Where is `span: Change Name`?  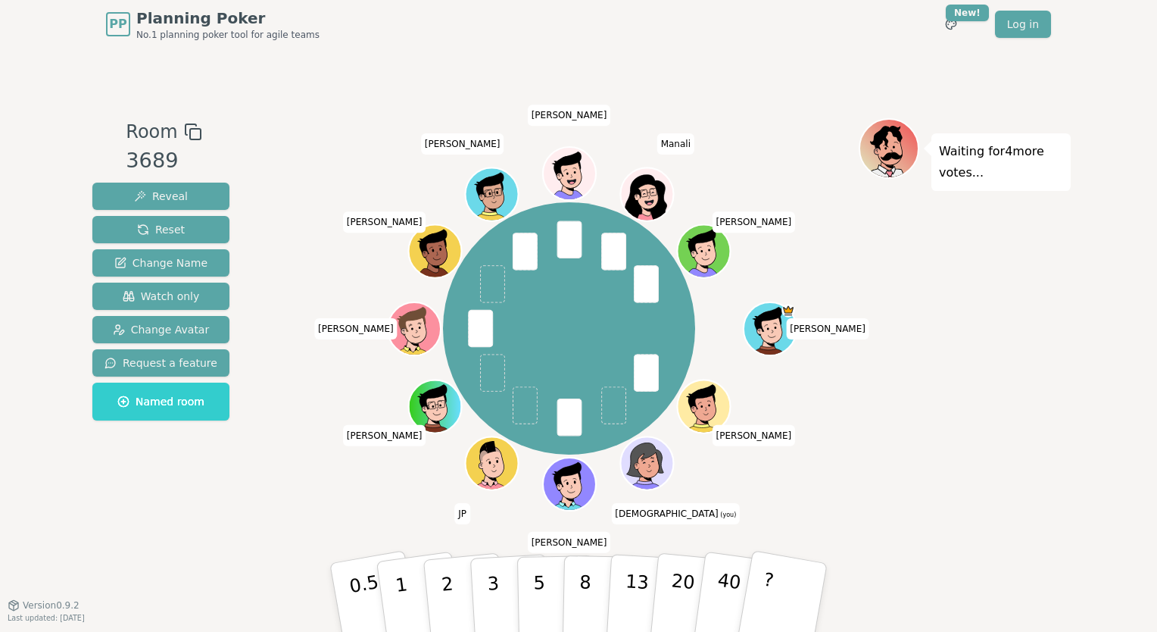 span: Change Name is located at coordinates (161, 263).